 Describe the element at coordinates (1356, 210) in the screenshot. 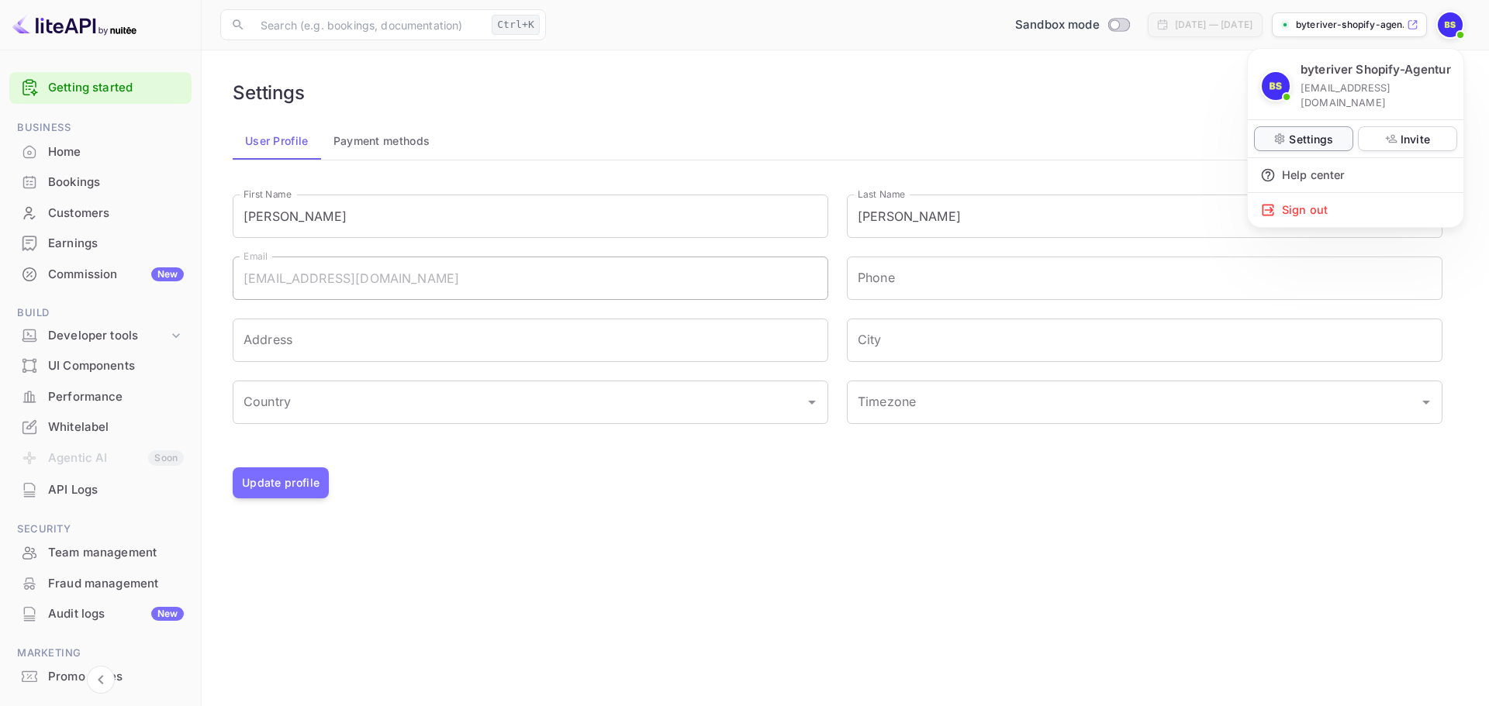

I see `div: Sign out` at that location.